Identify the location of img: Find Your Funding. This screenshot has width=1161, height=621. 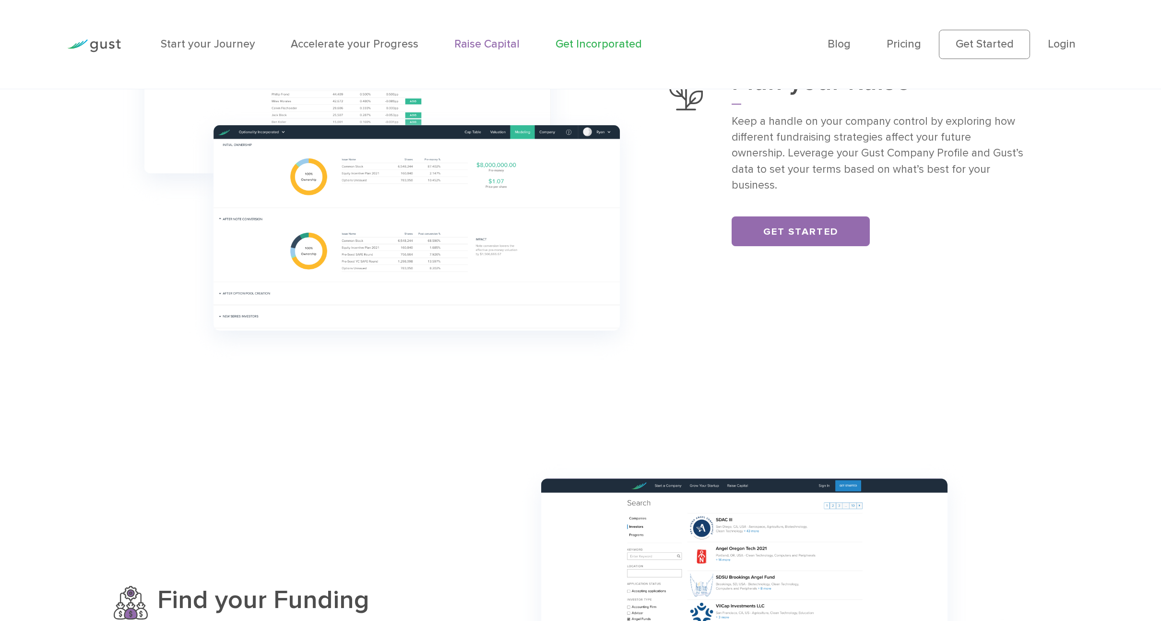
(130, 602).